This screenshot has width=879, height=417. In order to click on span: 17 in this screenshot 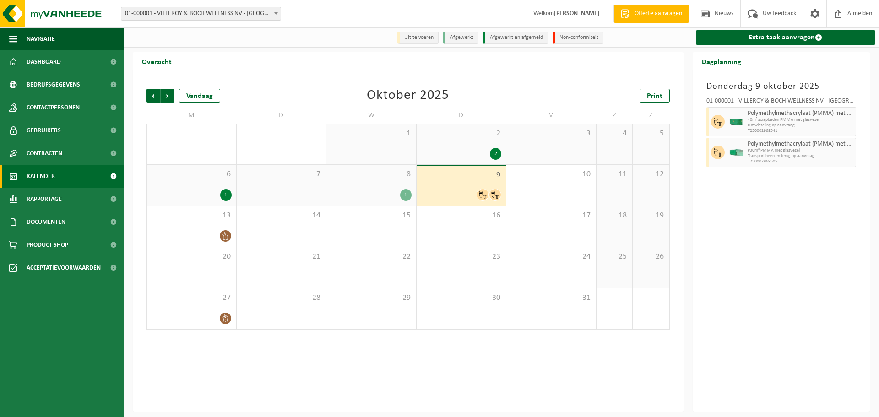, I will do `click(551, 216)`.